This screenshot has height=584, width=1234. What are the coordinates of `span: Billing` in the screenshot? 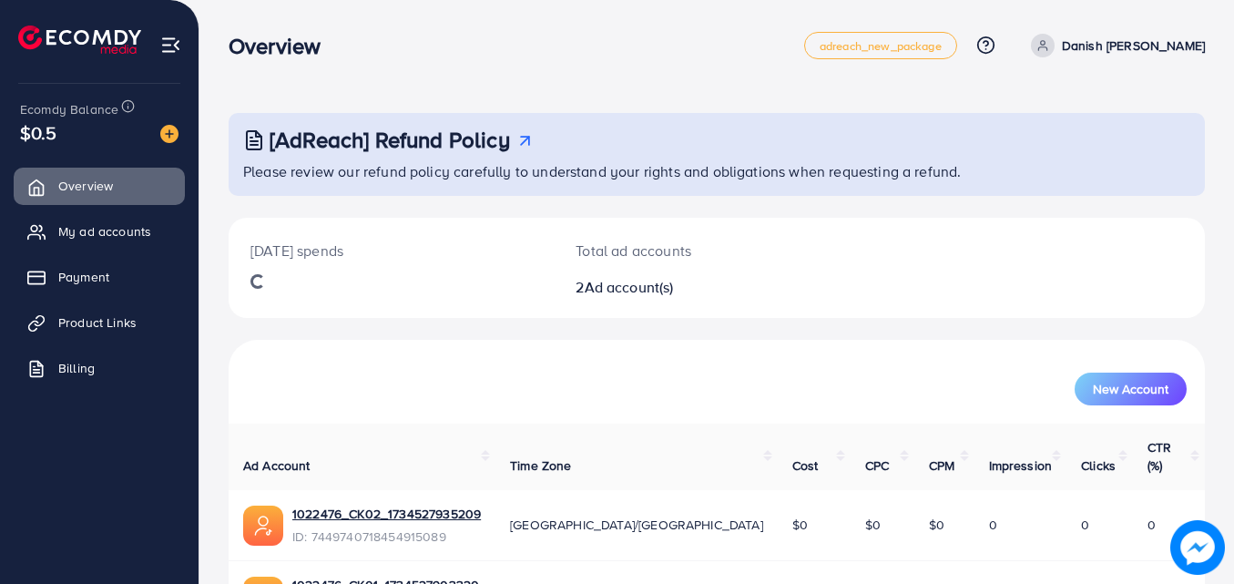 It's located at (76, 368).